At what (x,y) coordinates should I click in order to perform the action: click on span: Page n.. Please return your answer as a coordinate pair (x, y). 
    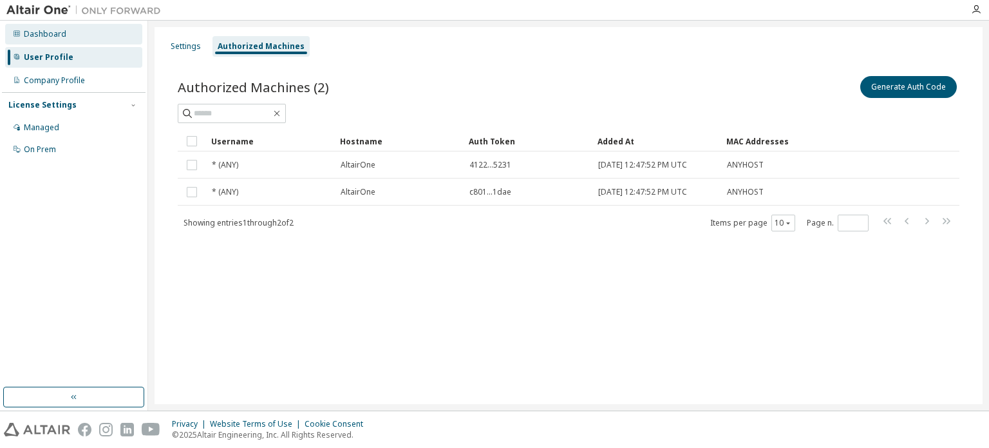
    Looking at the image, I should click on (838, 223).